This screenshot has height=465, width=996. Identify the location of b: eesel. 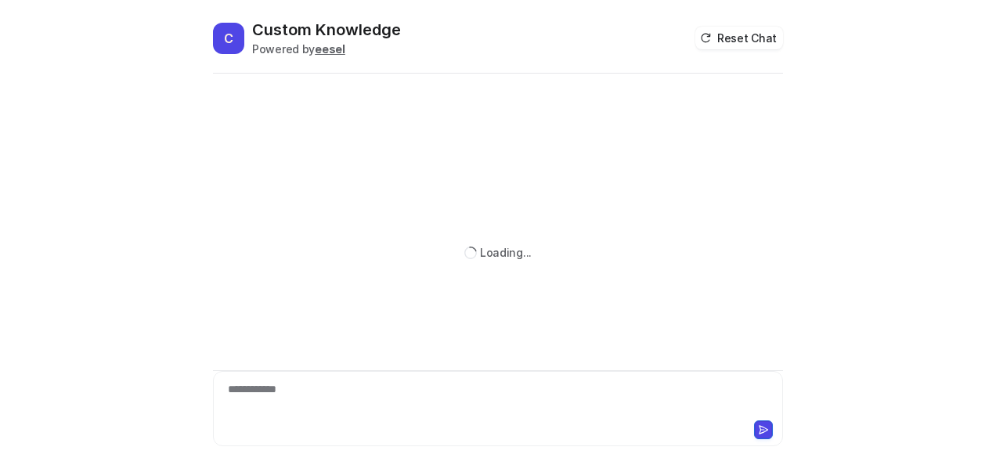
(330, 49).